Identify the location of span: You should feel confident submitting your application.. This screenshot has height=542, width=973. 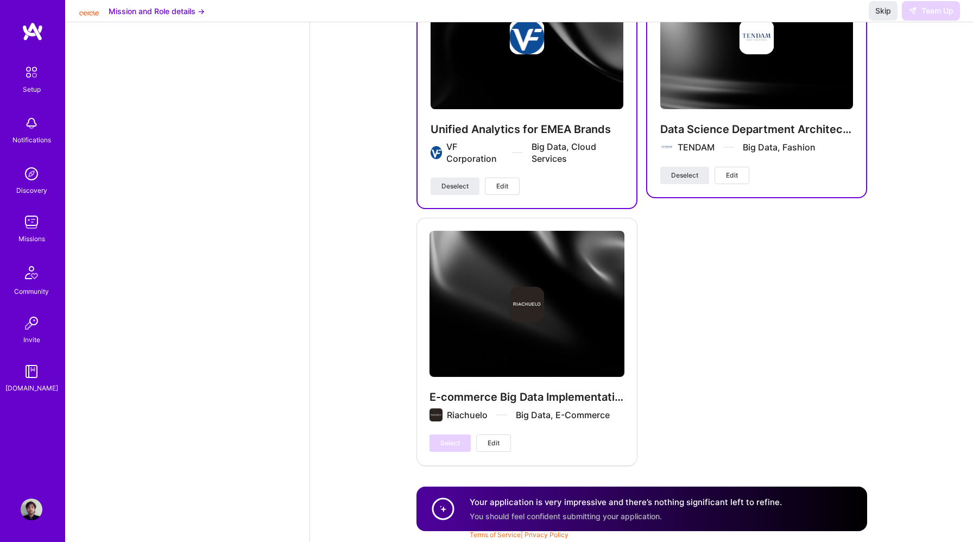
(566, 516).